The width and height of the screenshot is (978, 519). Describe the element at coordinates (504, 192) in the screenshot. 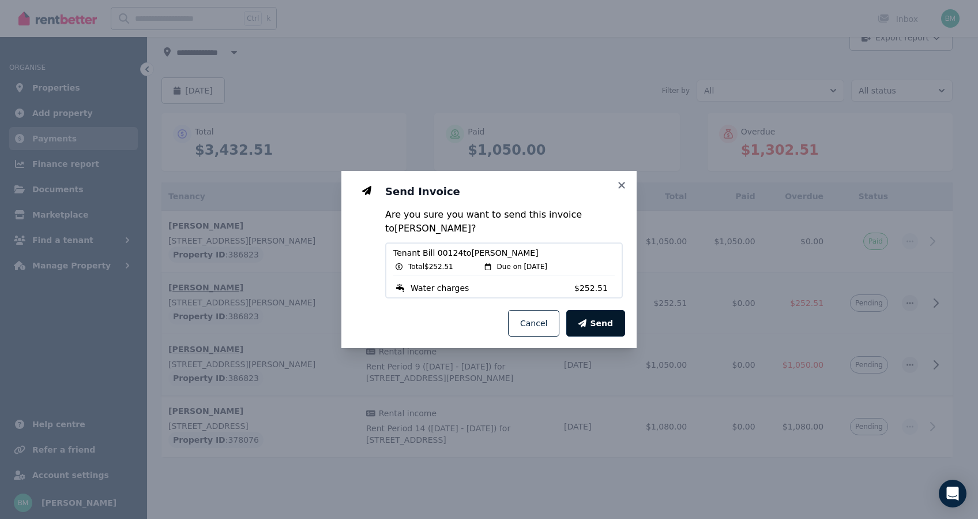

I see `h3: Send Invoice` at that location.